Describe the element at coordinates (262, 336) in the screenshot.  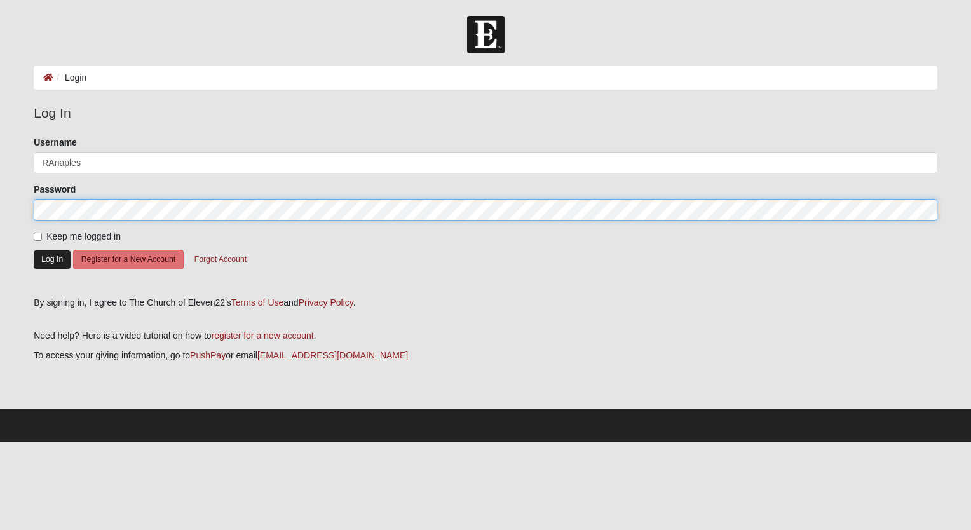
I see `a: register for a new account` at that location.